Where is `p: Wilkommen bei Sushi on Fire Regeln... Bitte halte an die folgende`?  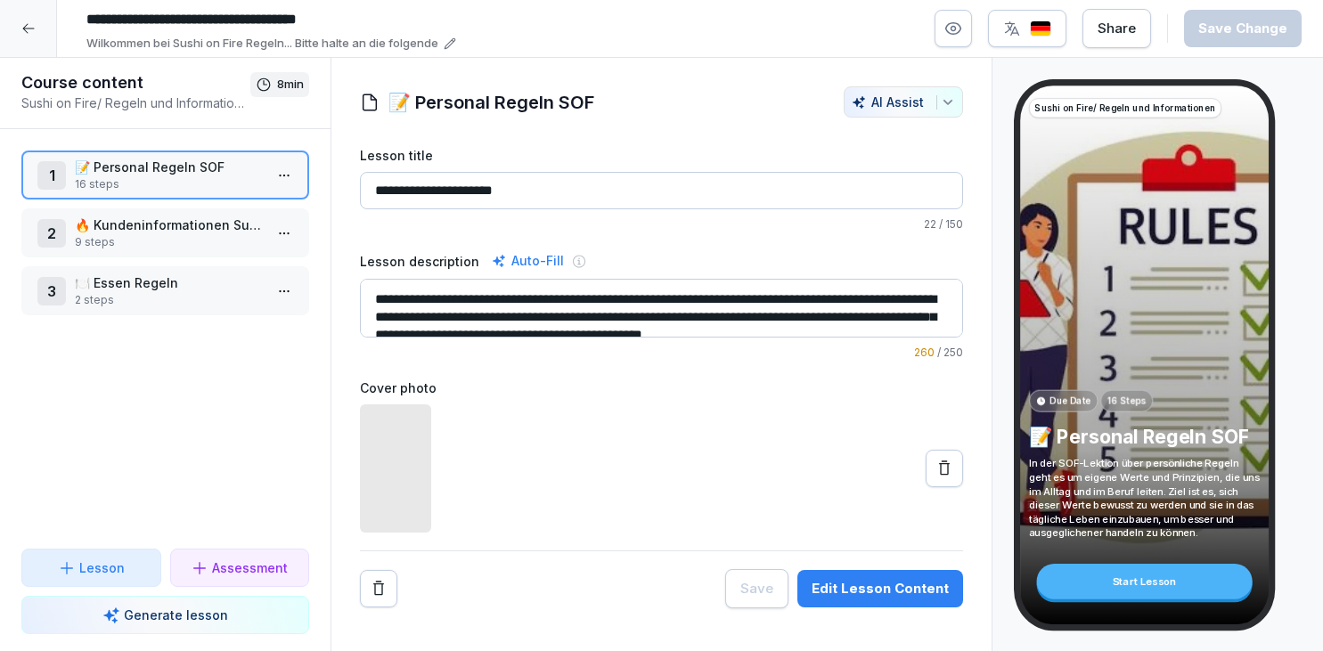
p: Wilkommen bei Sushi on Fire Regeln... Bitte halte an die folgende is located at coordinates (262, 44).